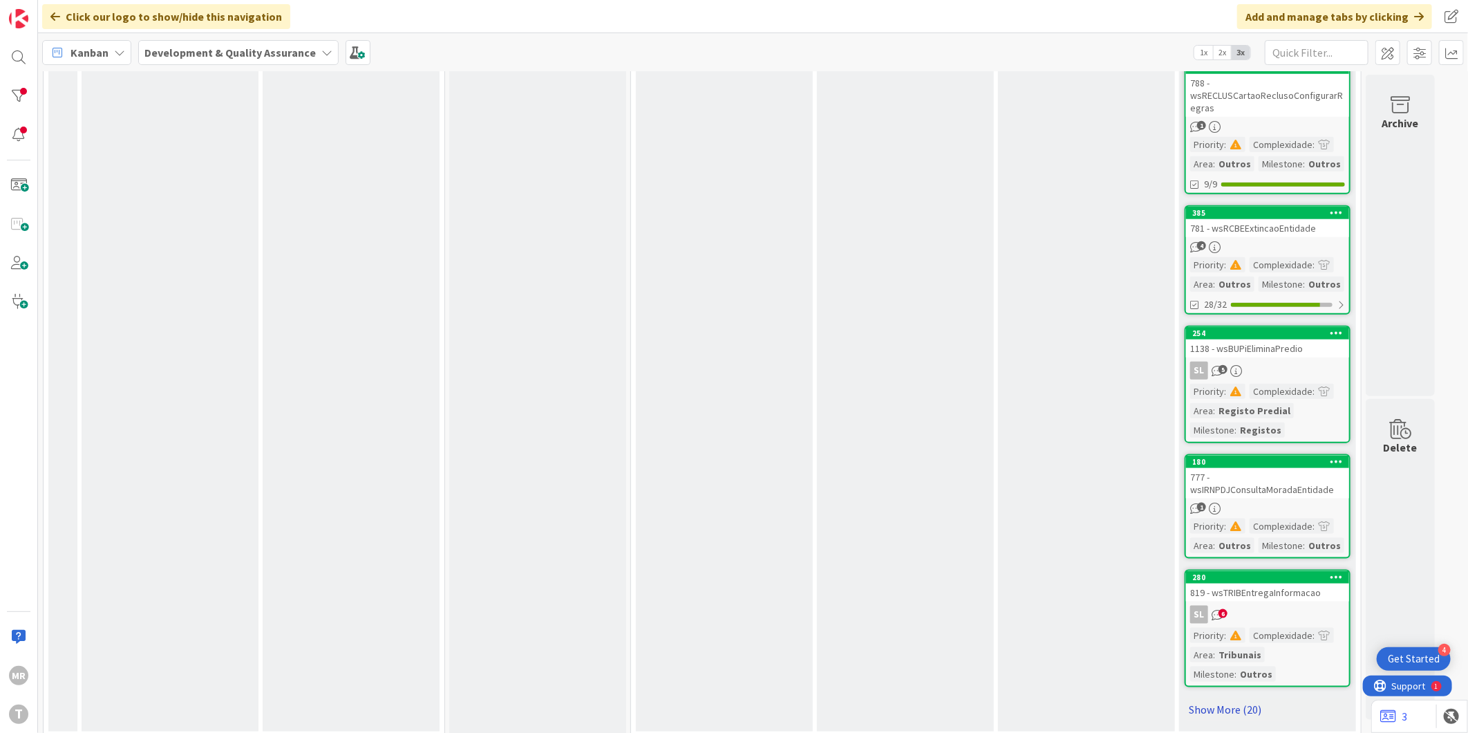 Image resolution: width=1468 pixels, height=733 pixels. What do you see at coordinates (1261, 430) in the screenshot?
I see `div: Registos` at bounding box center [1261, 430].